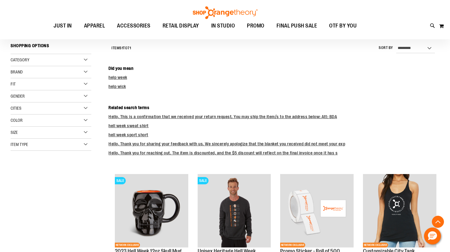  I want to click on a: help week, so click(118, 77).